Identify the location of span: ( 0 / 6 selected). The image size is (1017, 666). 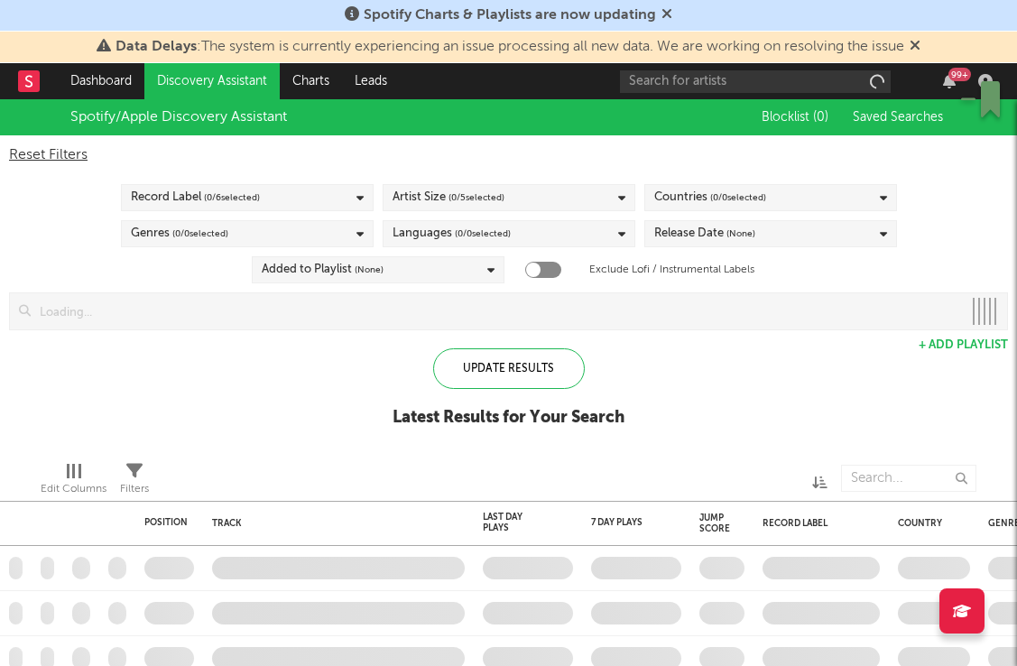
(232, 198).